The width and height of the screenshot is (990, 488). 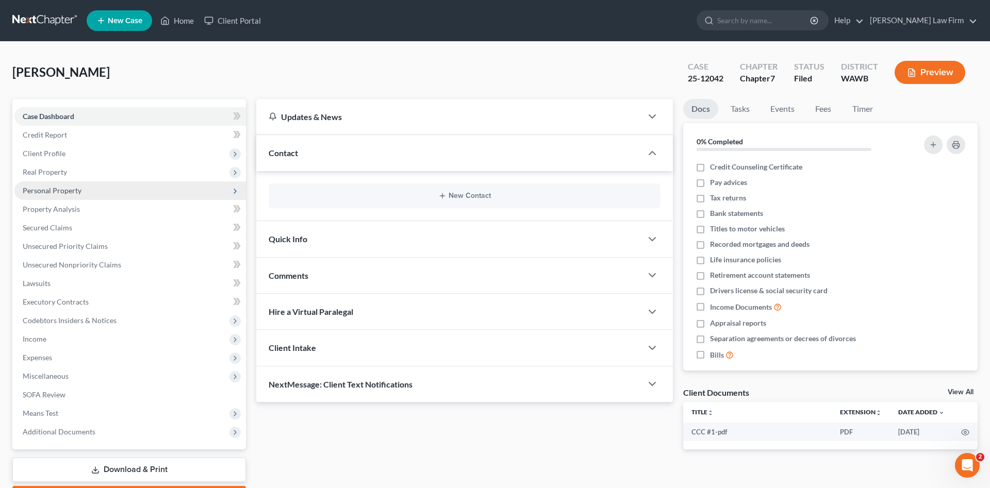 I want to click on span: Income Documents, so click(x=741, y=307).